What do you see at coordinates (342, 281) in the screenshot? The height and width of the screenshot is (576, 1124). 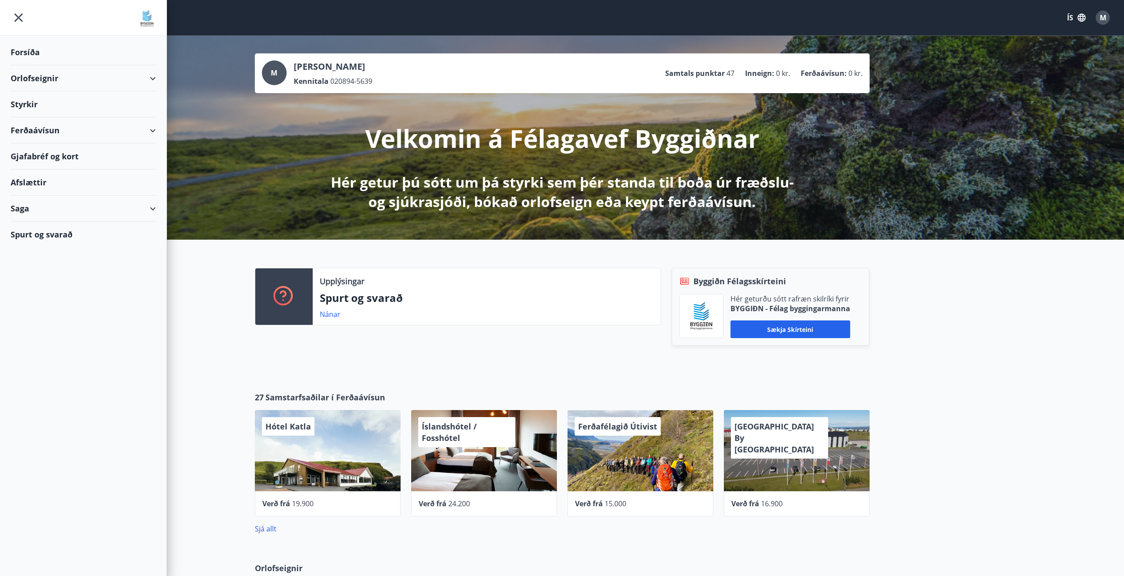 I see `p: Upplýsingar` at bounding box center [342, 281].